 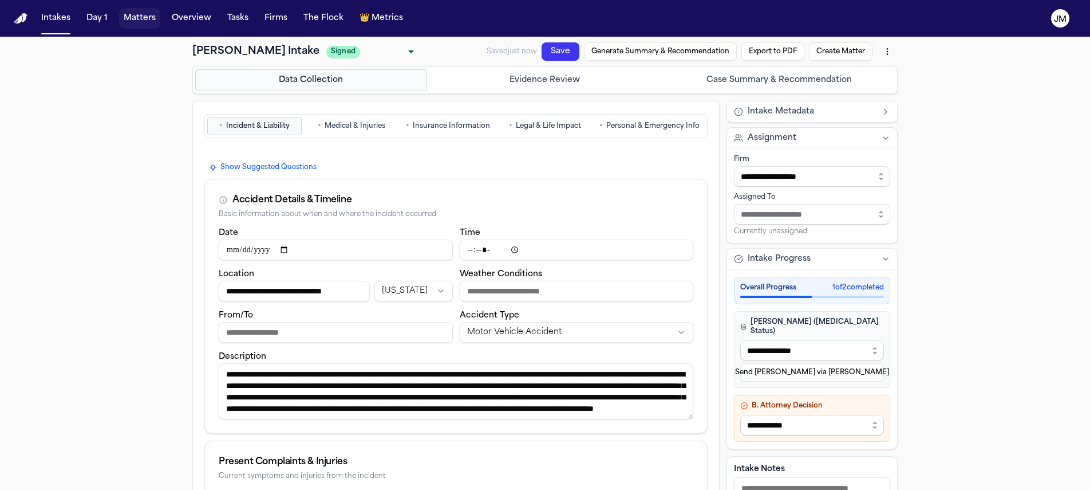 What do you see at coordinates (351, 126) in the screenshot?
I see `button: Go to Medical & Injuries` at bounding box center [351, 126].